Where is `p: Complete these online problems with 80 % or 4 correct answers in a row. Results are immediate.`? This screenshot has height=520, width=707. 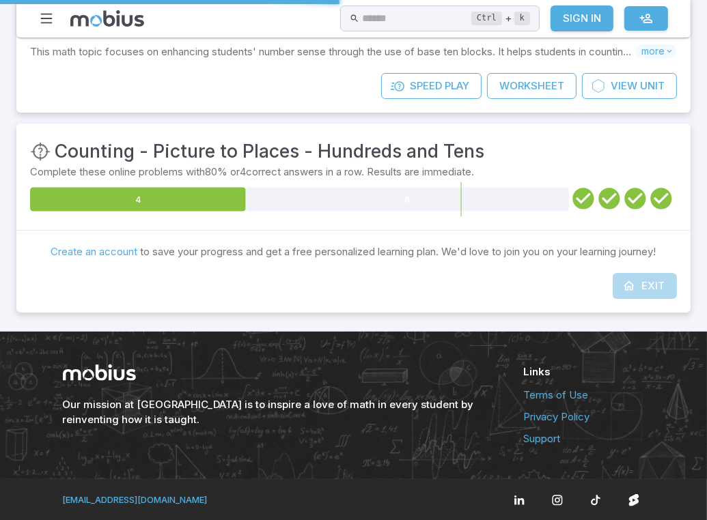 p: Complete these online problems with 80 % or 4 correct answers in a row. Results are immediate. is located at coordinates (353, 172).